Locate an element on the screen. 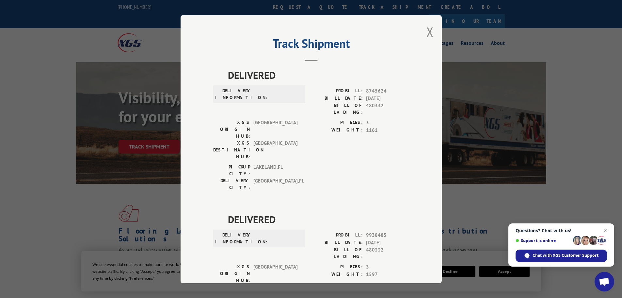 Image resolution: width=622 pixels, height=298 pixels. div: Chat with XGS Customer Support is located at coordinates (561, 255).